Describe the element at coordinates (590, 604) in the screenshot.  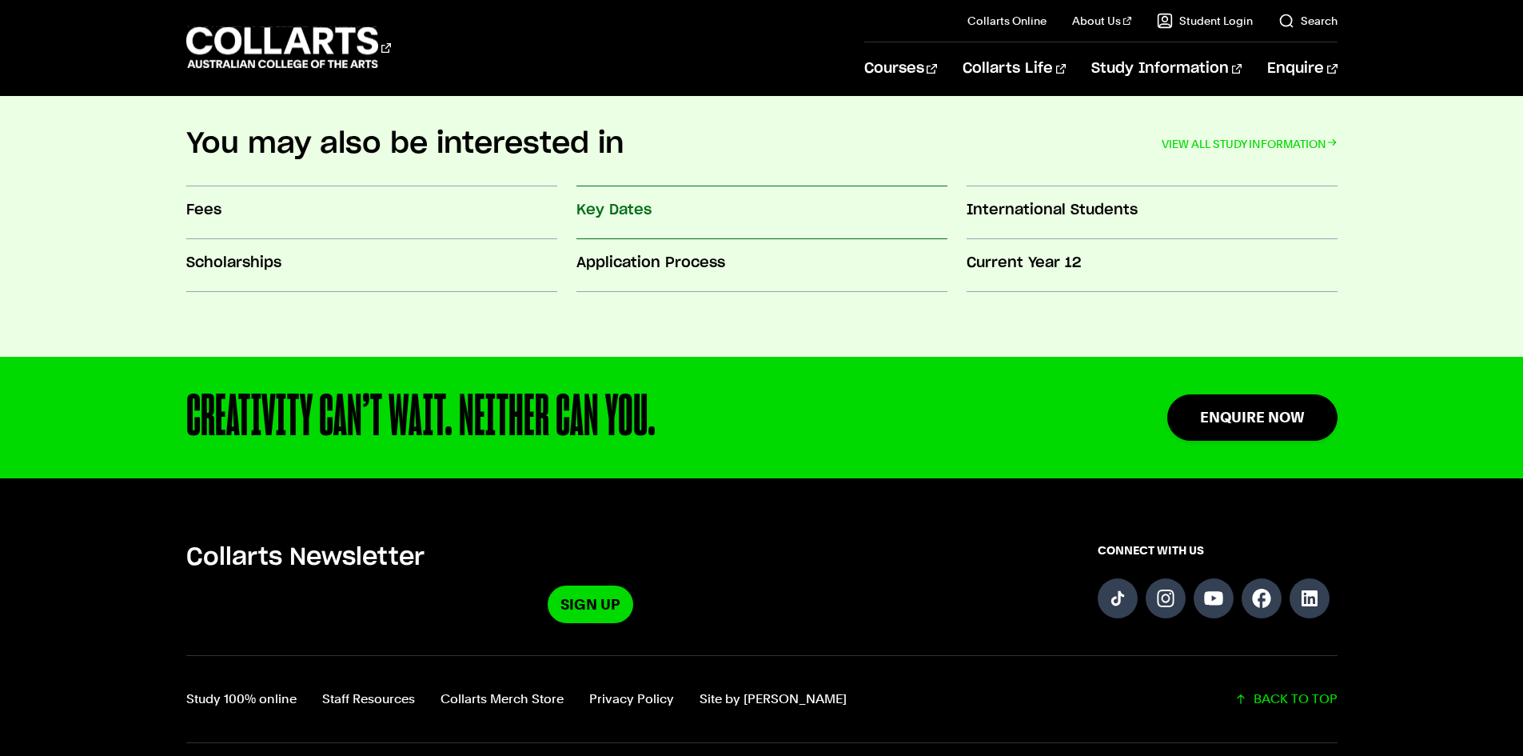
I see `a: Sign Up` at that location.